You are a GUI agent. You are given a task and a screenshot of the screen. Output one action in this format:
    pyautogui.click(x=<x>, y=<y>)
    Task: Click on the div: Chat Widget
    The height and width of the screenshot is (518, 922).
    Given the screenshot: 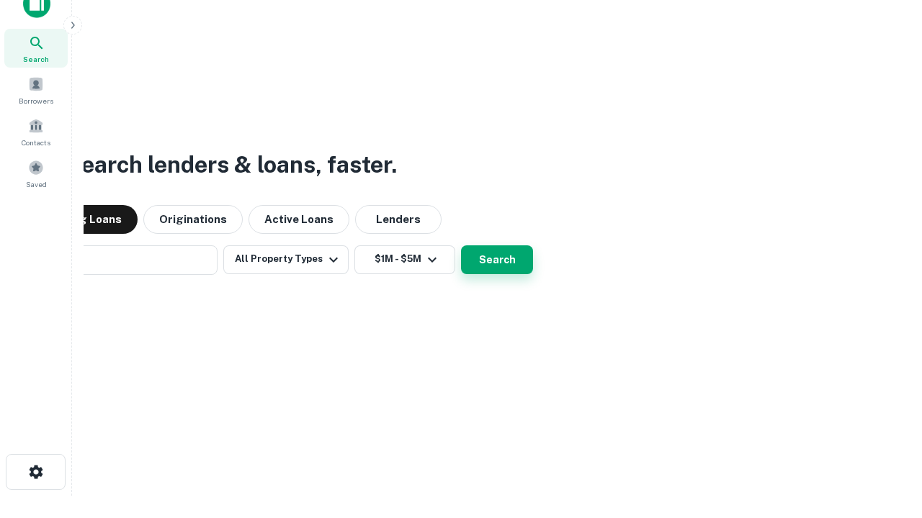 What is the action you would take?
    pyautogui.click(x=886, y=438)
    